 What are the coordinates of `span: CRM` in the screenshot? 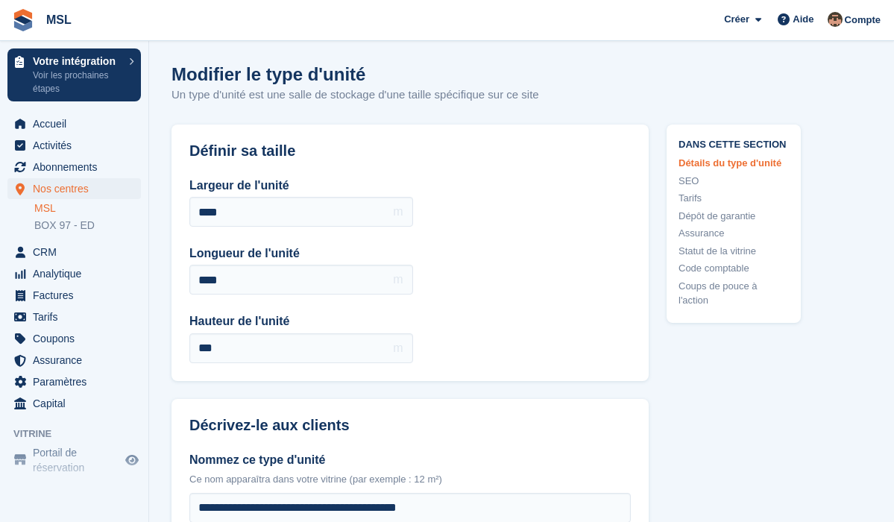 It's located at (78, 252).